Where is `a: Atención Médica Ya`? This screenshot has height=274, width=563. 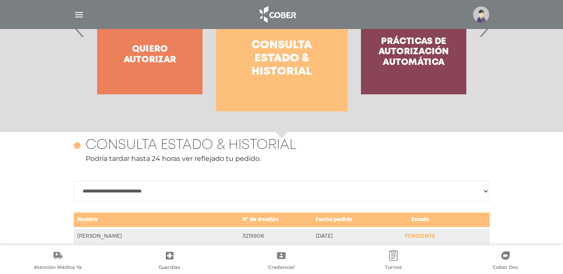
a: Atención Médica Ya is located at coordinates (58, 261).